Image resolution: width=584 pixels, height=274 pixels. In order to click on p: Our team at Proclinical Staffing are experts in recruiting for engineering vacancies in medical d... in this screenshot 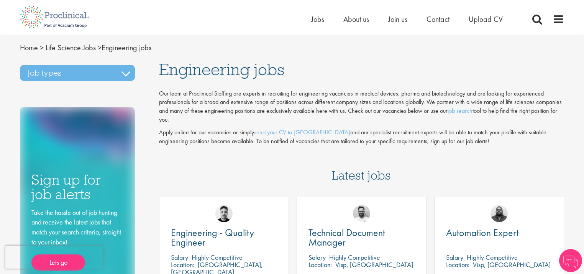, I will do `click(362, 107)`.